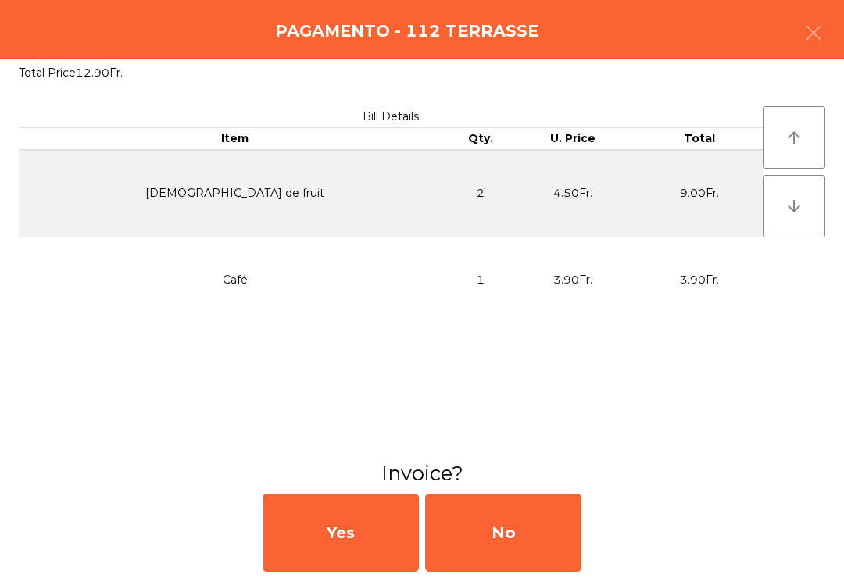 Image resolution: width=844 pixels, height=578 pixels. I want to click on div: No, so click(503, 533).